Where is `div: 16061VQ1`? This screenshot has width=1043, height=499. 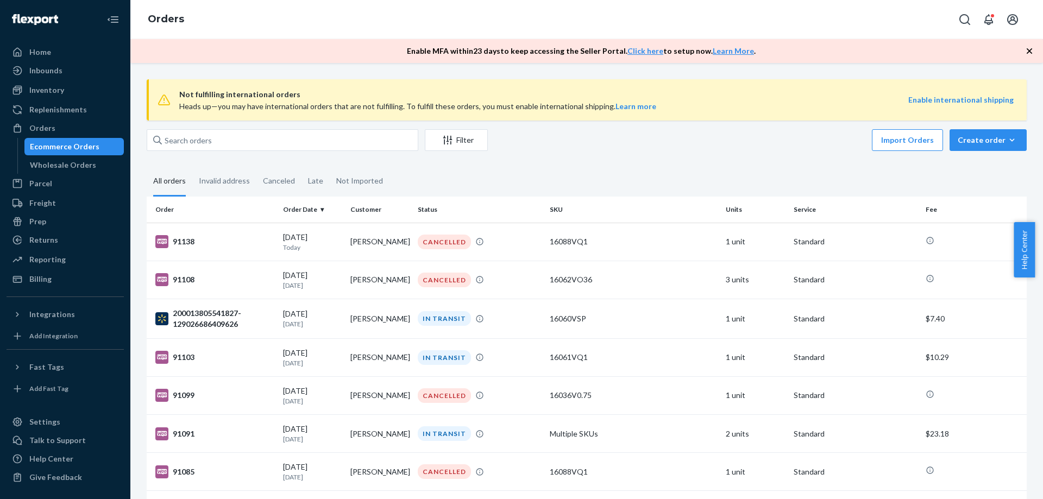 div: 16061VQ1 is located at coordinates (634, 358).